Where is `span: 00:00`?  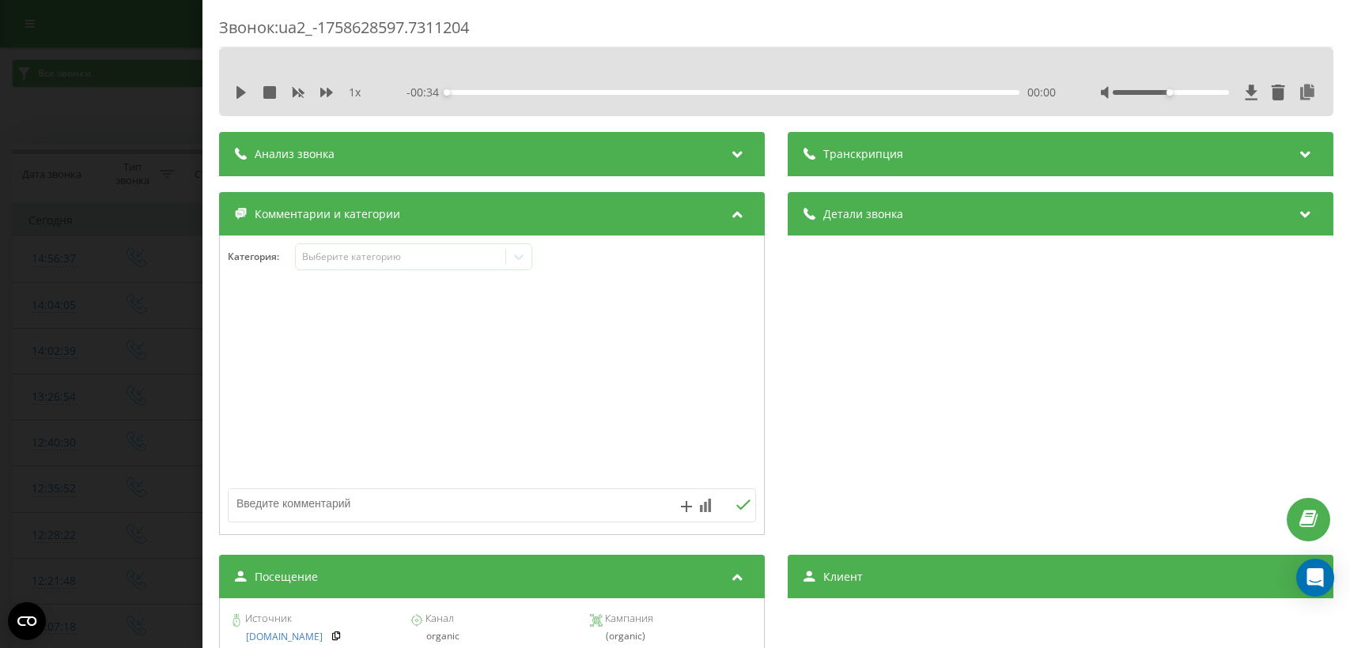 span: 00:00 is located at coordinates (1042, 93).